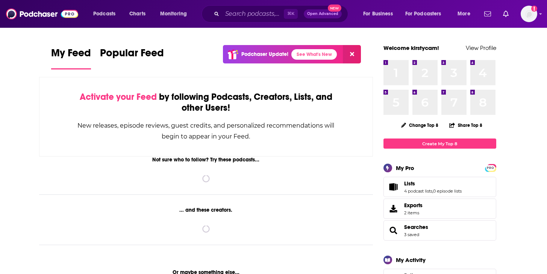 Image resolution: width=547 pixels, height=274 pixels. Describe the element at coordinates (173, 14) in the screenshot. I see `span: Monitoring` at that location.